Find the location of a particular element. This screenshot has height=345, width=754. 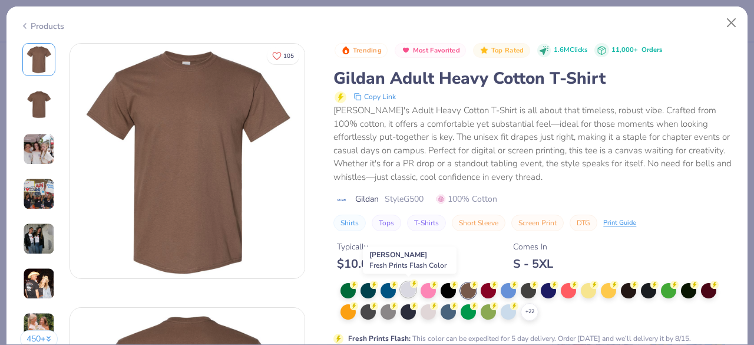

button: Like is located at coordinates (283, 55).